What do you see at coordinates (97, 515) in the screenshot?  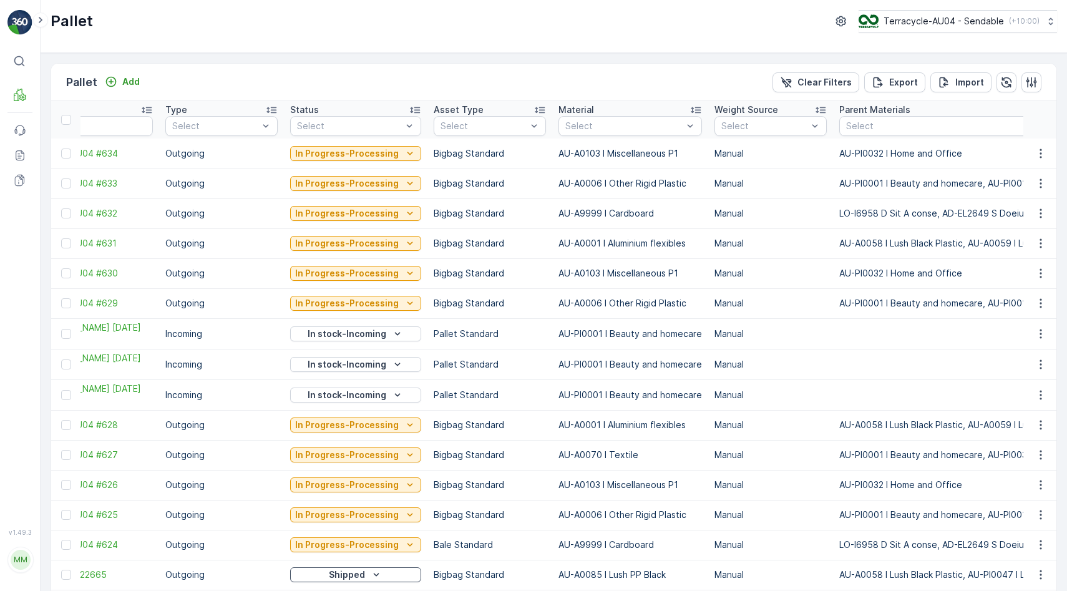 I see `a: Parcel_AU04 #625` at bounding box center [97, 515].